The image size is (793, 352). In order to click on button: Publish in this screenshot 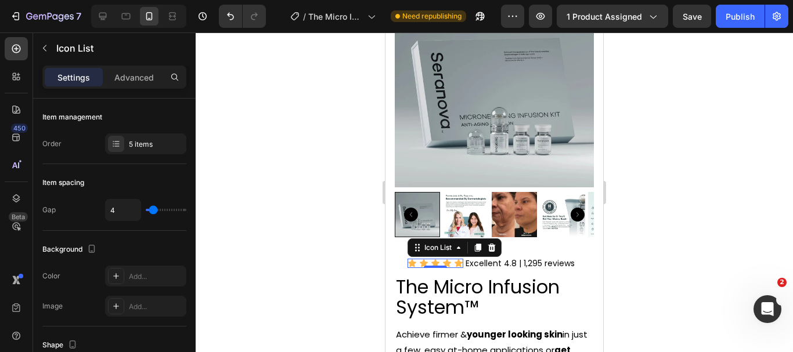, I will do `click(740, 16)`.